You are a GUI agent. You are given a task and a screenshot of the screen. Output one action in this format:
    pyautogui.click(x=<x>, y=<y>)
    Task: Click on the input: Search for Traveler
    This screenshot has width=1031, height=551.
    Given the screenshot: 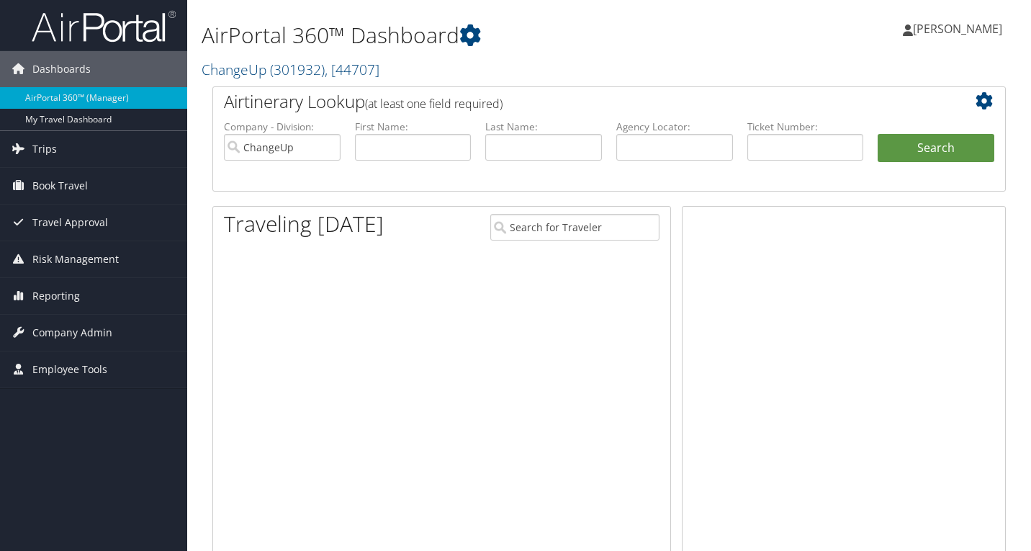 What is the action you would take?
    pyautogui.click(x=575, y=227)
    